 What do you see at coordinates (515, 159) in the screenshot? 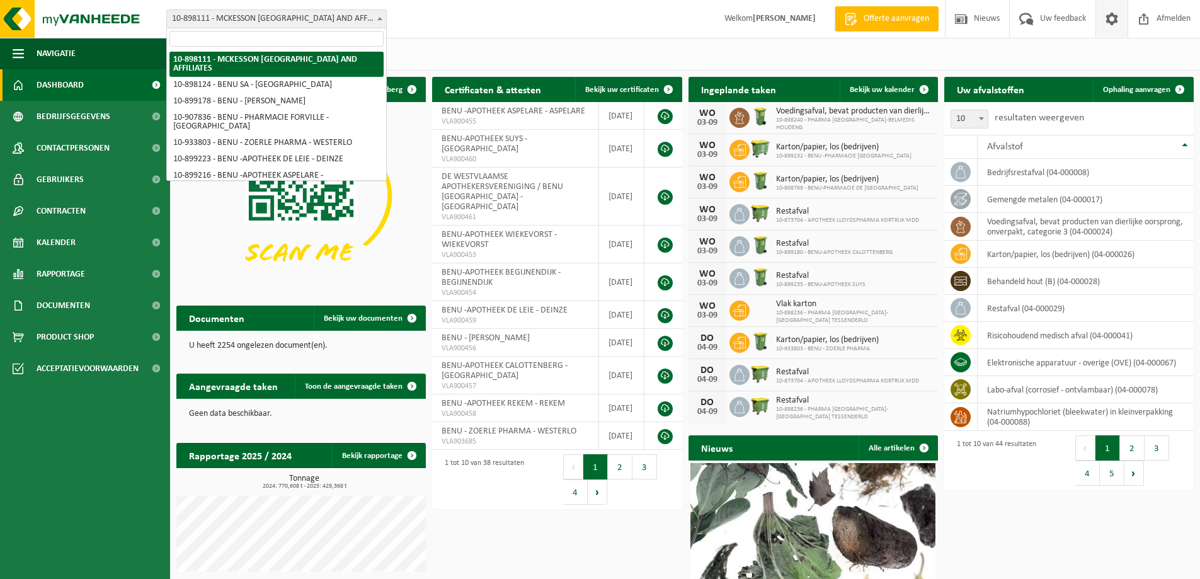
I see `span: VLA900460` at bounding box center [515, 159].